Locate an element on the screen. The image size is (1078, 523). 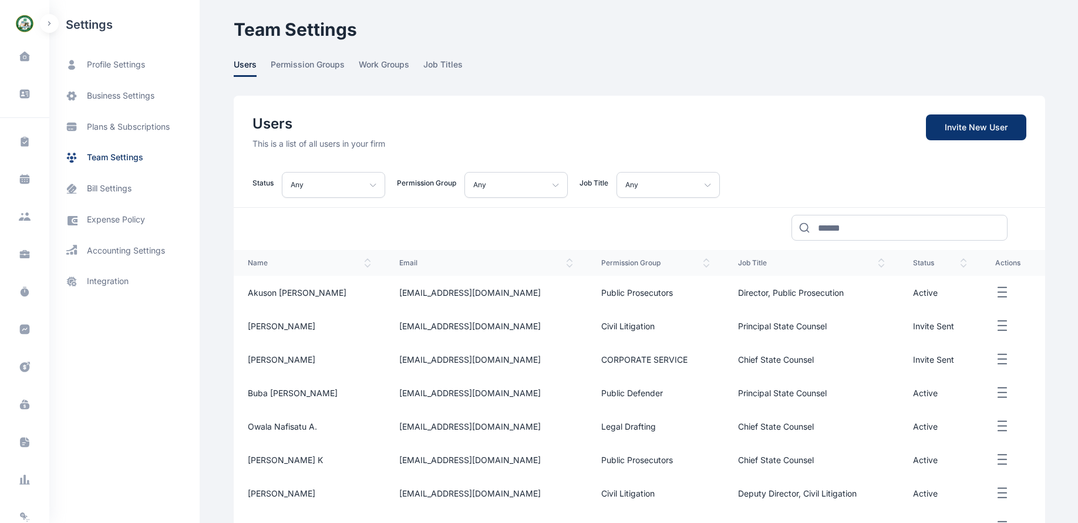
span: name is located at coordinates (310, 263).